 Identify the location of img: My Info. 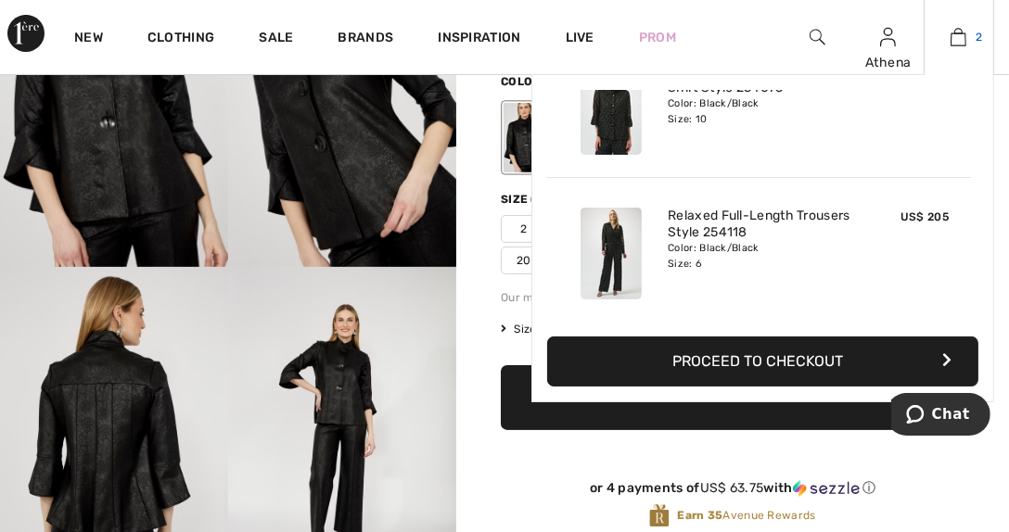
(887, 37).